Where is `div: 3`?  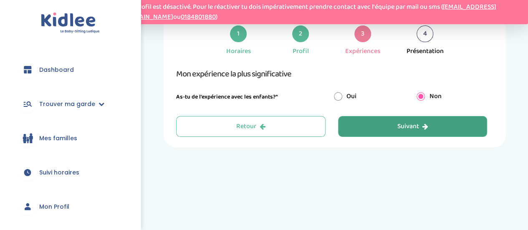 div: 3 is located at coordinates (363, 34).